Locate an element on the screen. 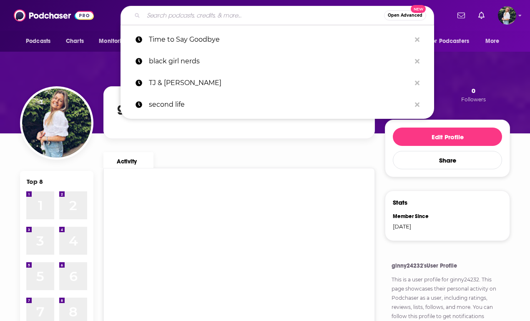  button: Open AdvancedNew is located at coordinates (405, 15).